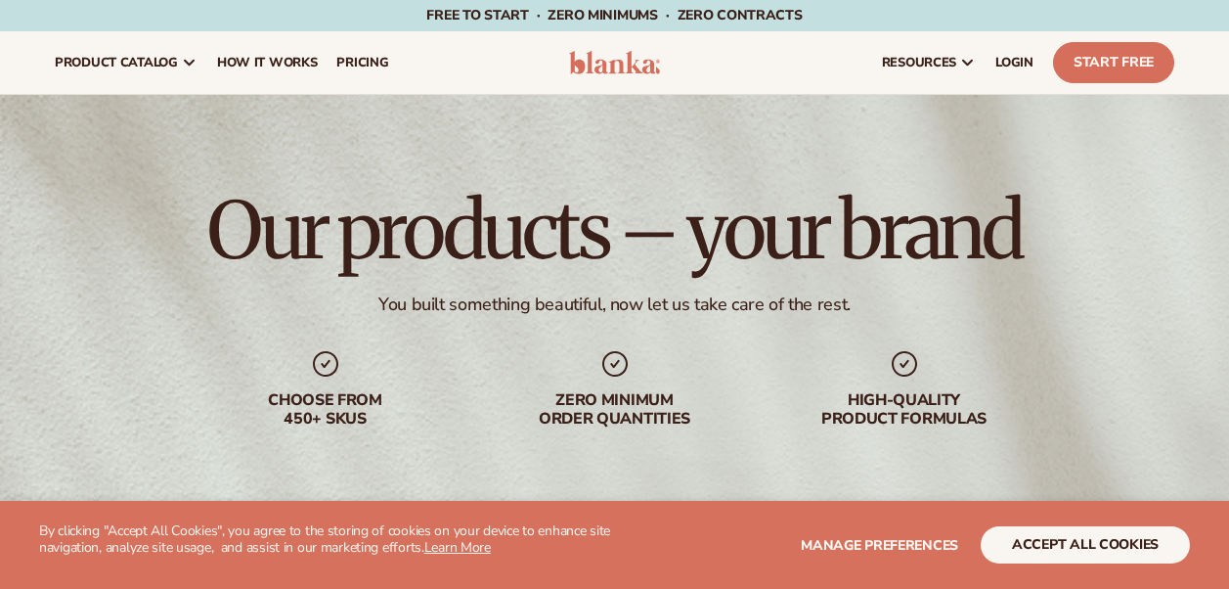 This screenshot has height=589, width=1229. What do you see at coordinates (267, 63) in the screenshot?
I see `a: How It Works` at bounding box center [267, 63].